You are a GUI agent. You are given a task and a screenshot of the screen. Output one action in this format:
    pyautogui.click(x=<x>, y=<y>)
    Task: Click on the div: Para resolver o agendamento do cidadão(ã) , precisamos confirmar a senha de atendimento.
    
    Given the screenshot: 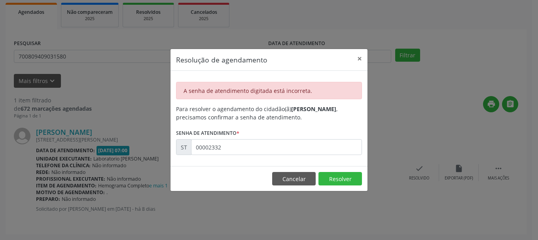 What is the action you would take?
    pyautogui.click(x=269, y=113)
    